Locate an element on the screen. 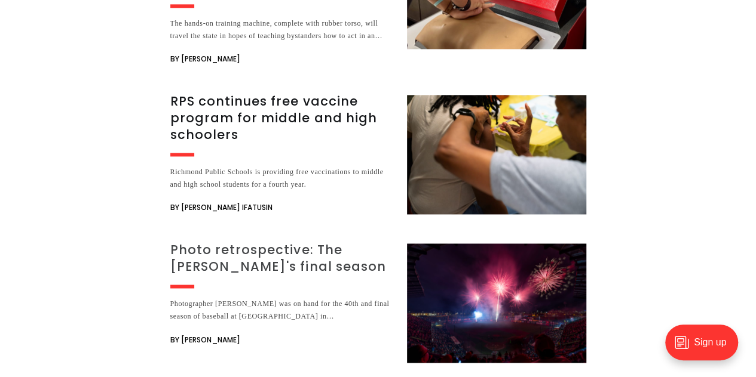 The height and width of the screenshot is (377, 756). div: The hands-on training machine, complete with rubber torso, will travel the state in hopes of teac... is located at coordinates (281, 30).